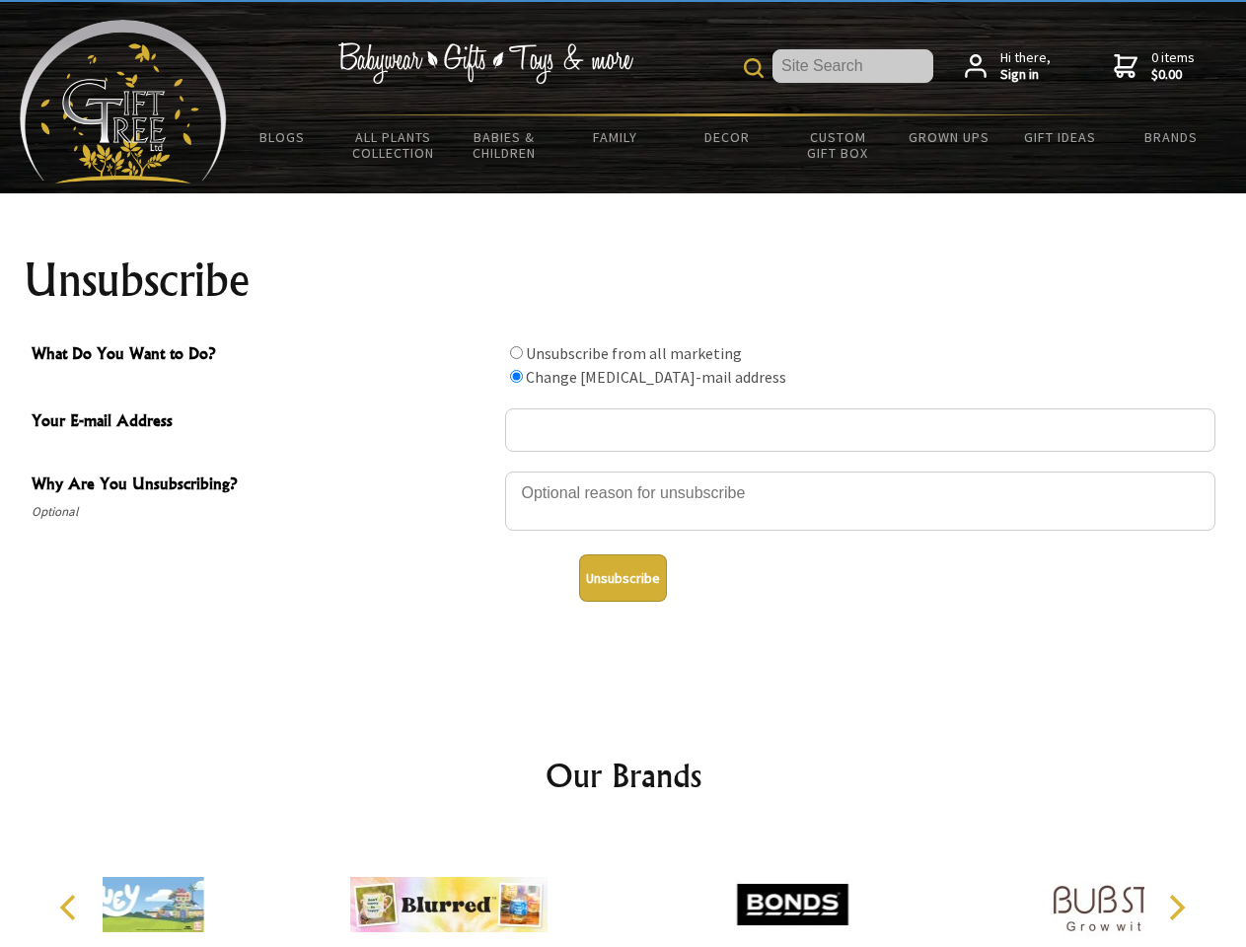 This screenshot has width=1246, height=947. What do you see at coordinates (1154, 66) in the screenshot?
I see `a: 0 items$0.00` at bounding box center [1154, 66].